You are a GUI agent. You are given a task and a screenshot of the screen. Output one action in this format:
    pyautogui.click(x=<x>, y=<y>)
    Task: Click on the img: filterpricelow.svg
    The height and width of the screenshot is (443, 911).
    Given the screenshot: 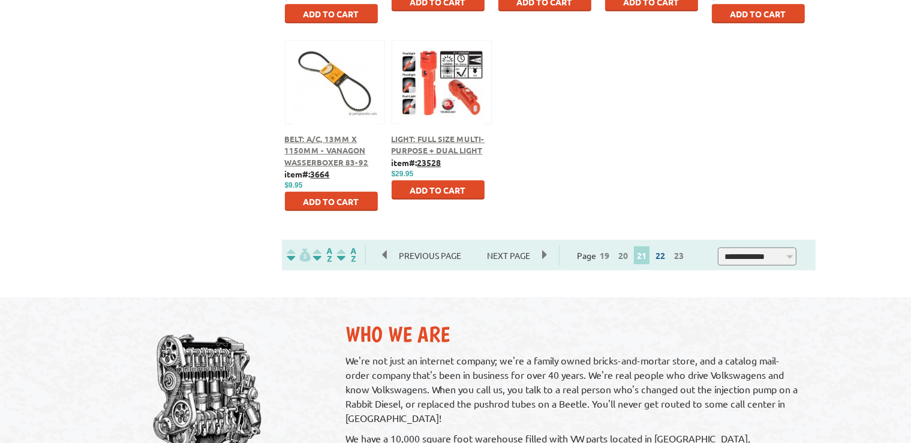 What is the action you would take?
    pyautogui.click(x=299, y=255)
    